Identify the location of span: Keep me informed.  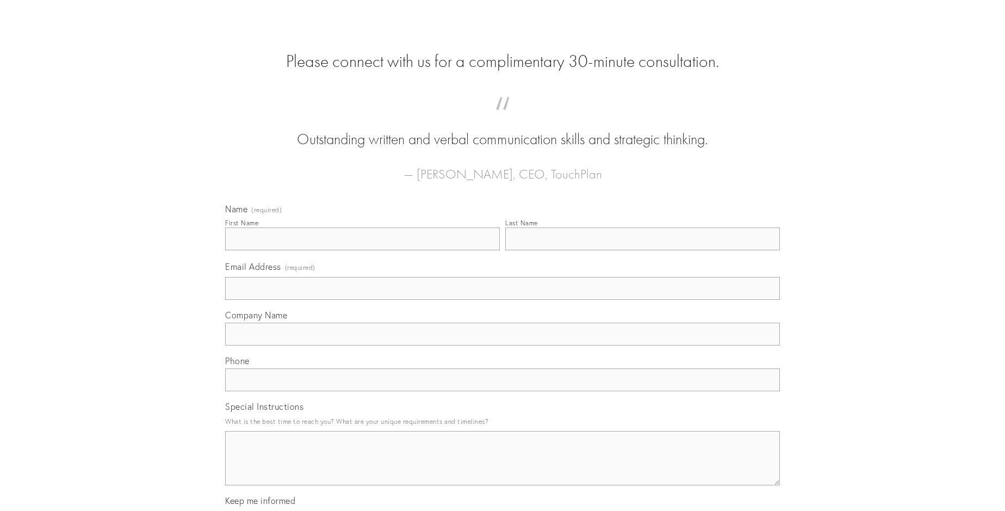
(260, 501).